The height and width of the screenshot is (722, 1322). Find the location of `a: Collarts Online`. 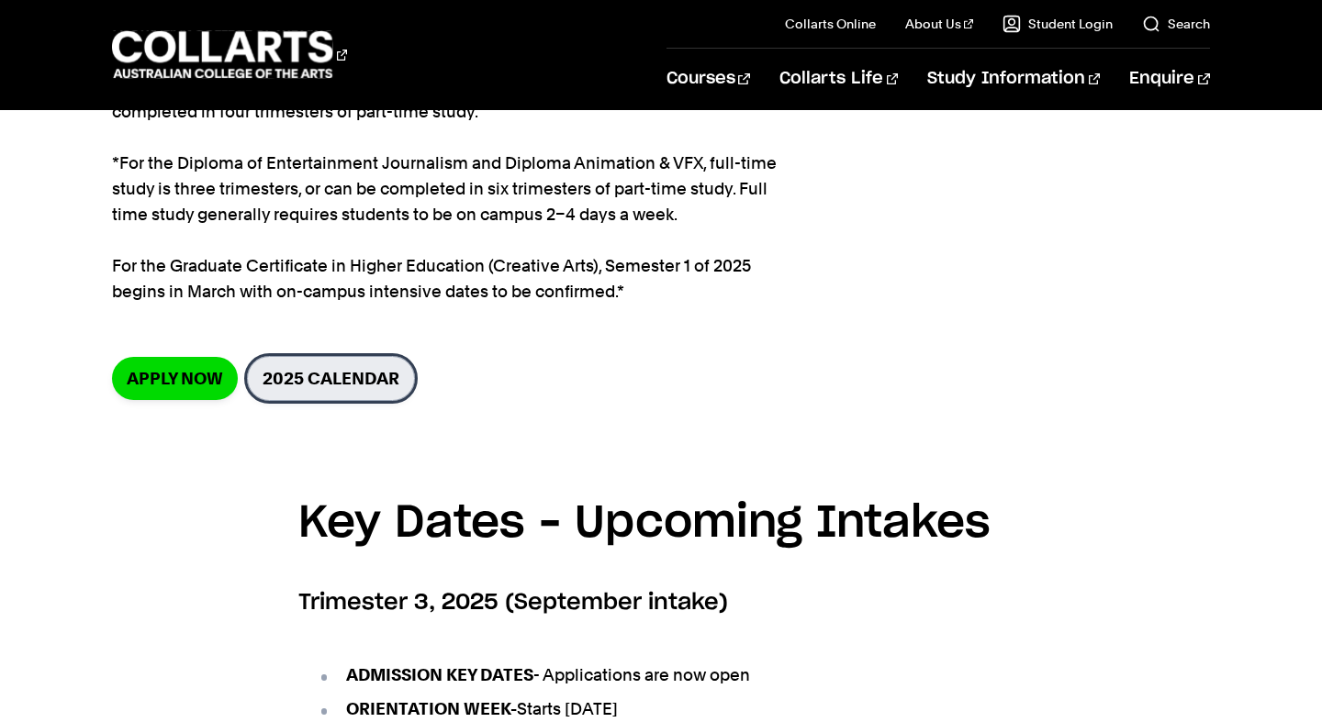

a: Collarts Online is located at coordinates (830, 24).